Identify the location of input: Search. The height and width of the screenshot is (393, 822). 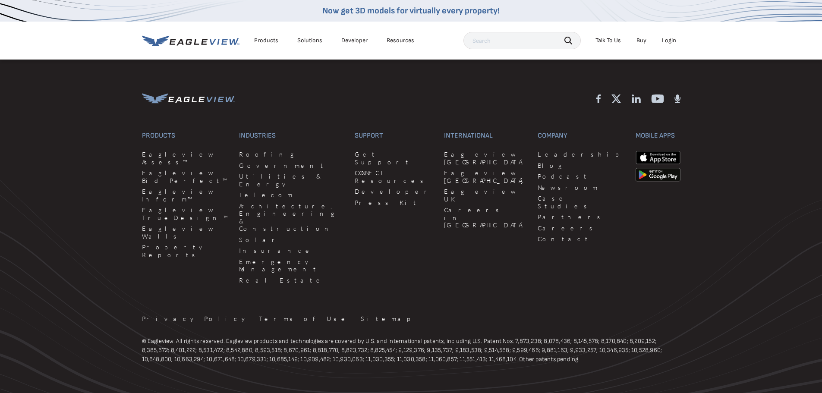
(522, 41).